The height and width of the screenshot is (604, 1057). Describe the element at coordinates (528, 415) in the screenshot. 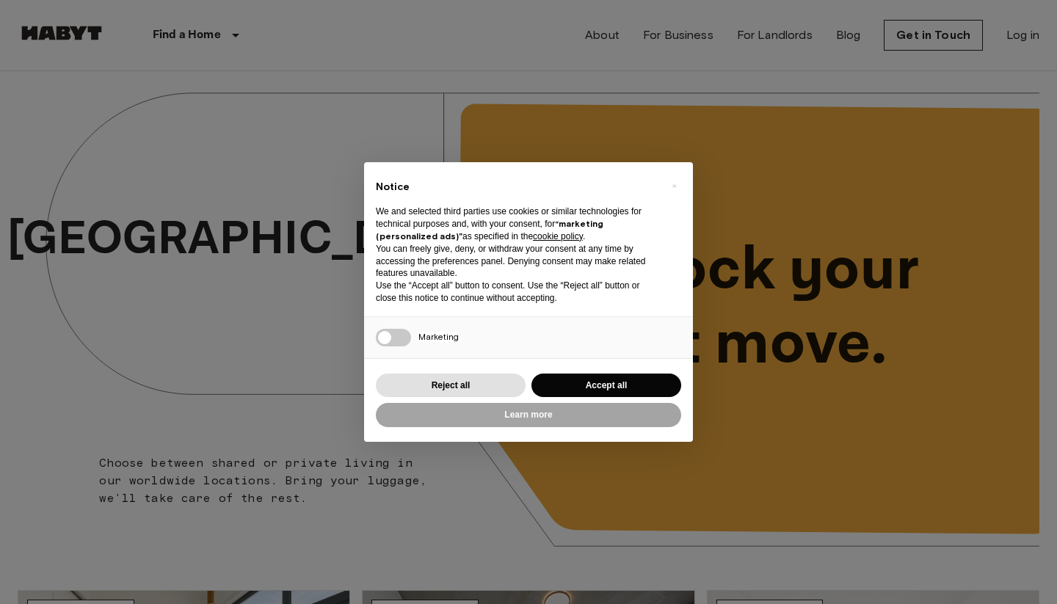

I see `button: Learn more` at that location.